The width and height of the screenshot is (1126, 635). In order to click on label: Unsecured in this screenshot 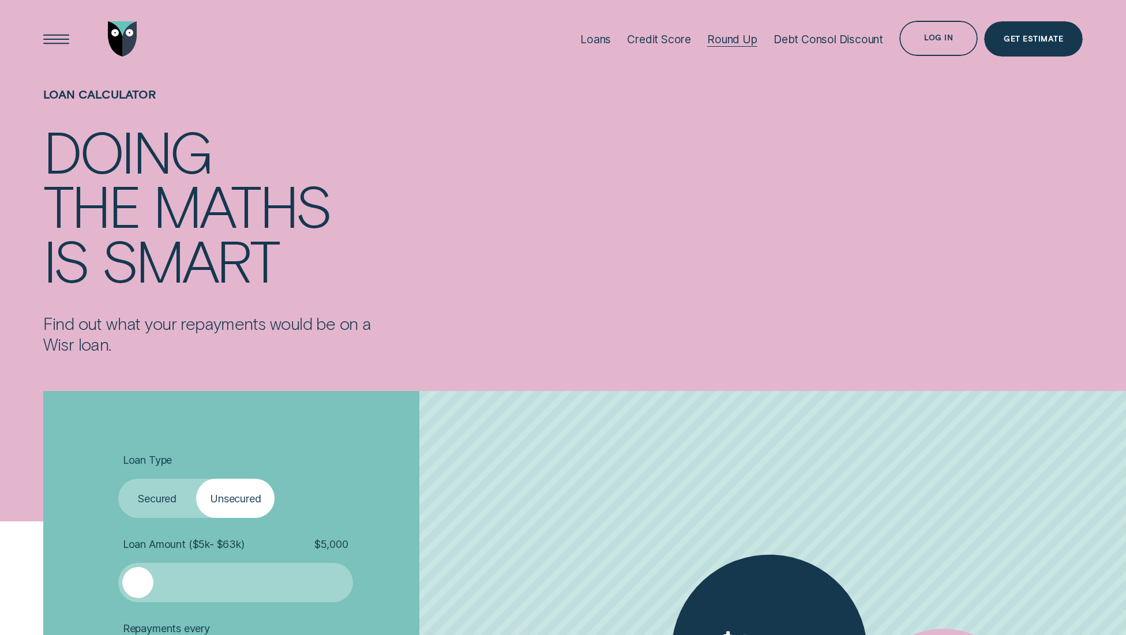, I will do `click(235, 499)`.